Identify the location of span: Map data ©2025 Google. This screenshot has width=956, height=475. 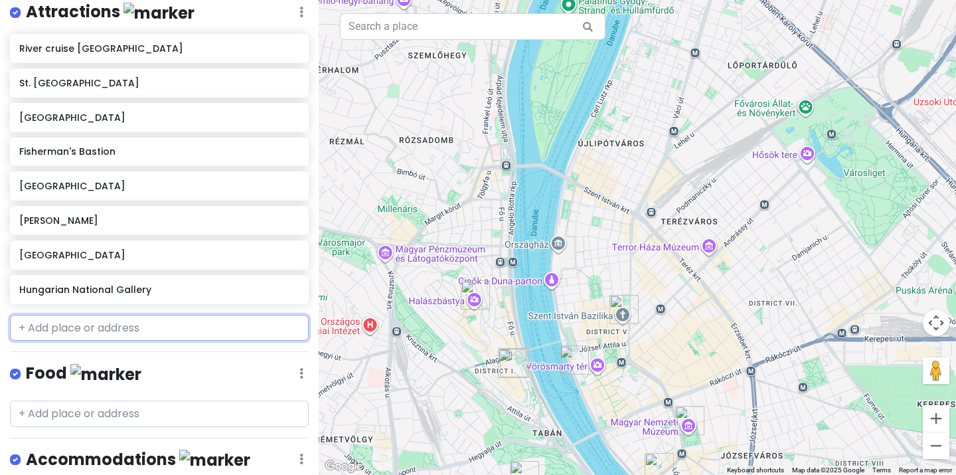
(828, 470).